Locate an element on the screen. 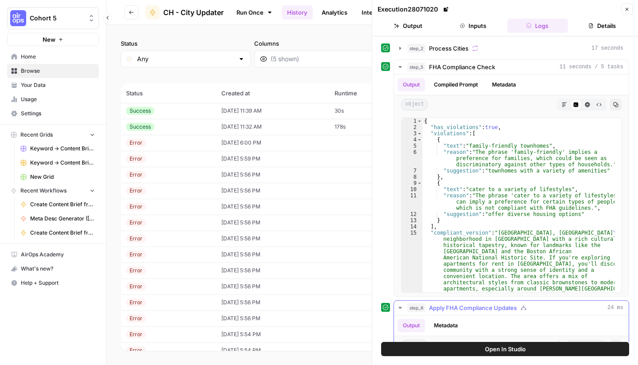 Image resolution: width=638 pixels, height=365 pixels. span: Home is located at coordinates (58, 57).